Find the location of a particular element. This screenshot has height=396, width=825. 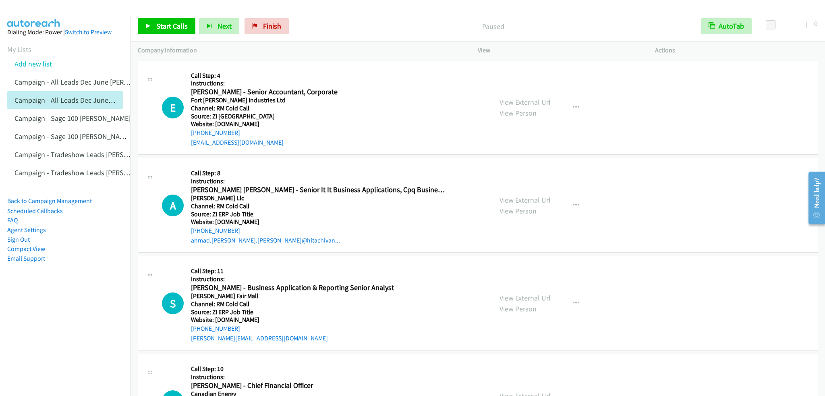

a: Finish is located at coordinates (267, 26).